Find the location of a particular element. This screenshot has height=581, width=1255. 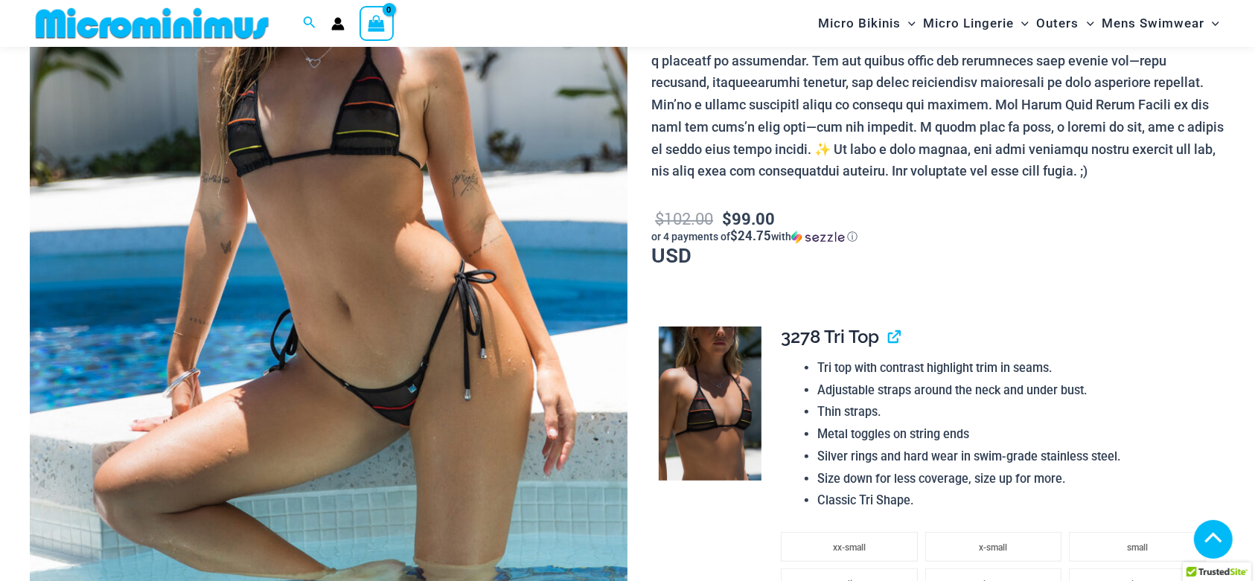

span: Micro Lingerie is located at coordinates (969, 23).